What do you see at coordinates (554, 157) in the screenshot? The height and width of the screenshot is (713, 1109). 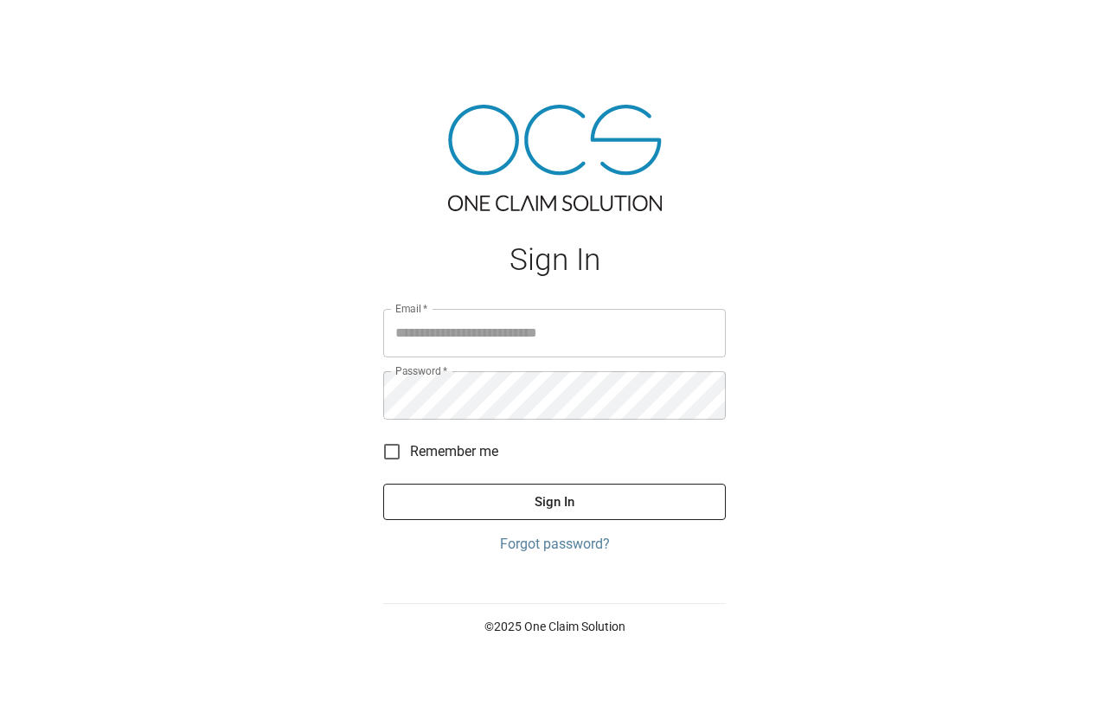 I see `img: ocs-logo-tra.png` at bounding box center [554, 157].